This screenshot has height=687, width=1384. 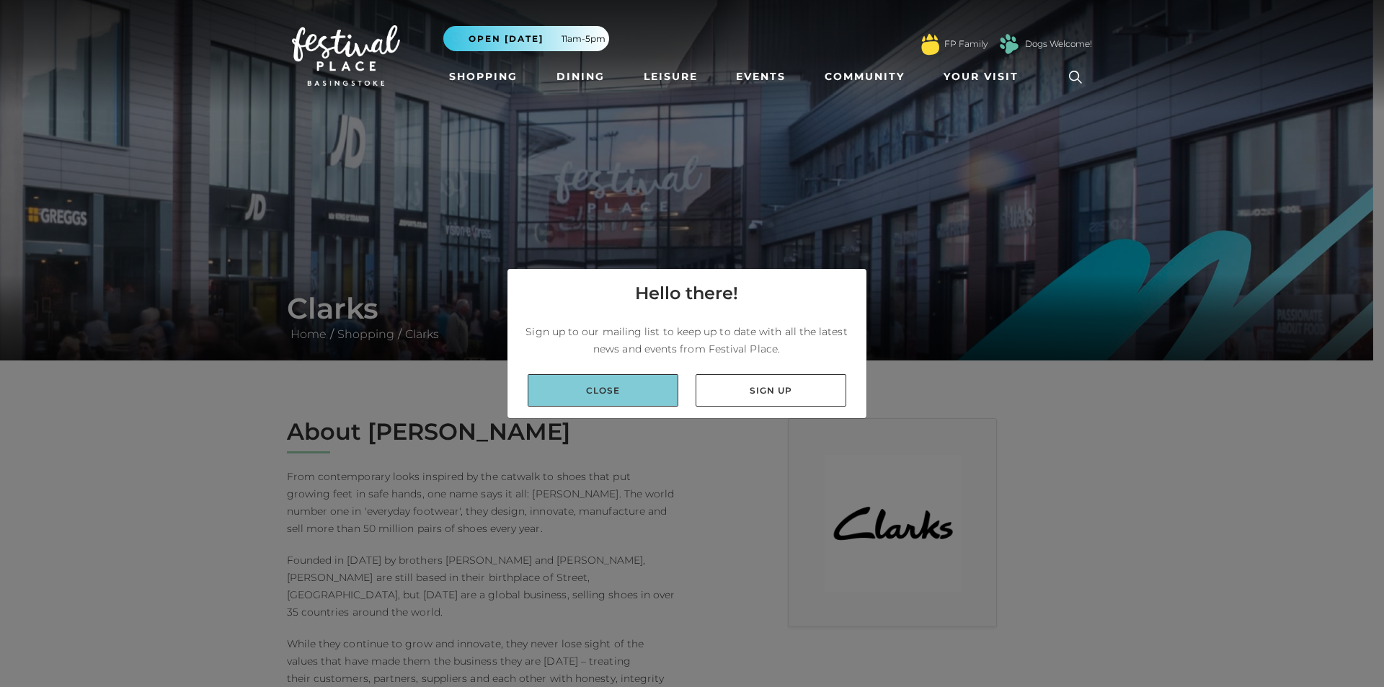 I want to click on span: Your Visit, so click(x=981, y=76).